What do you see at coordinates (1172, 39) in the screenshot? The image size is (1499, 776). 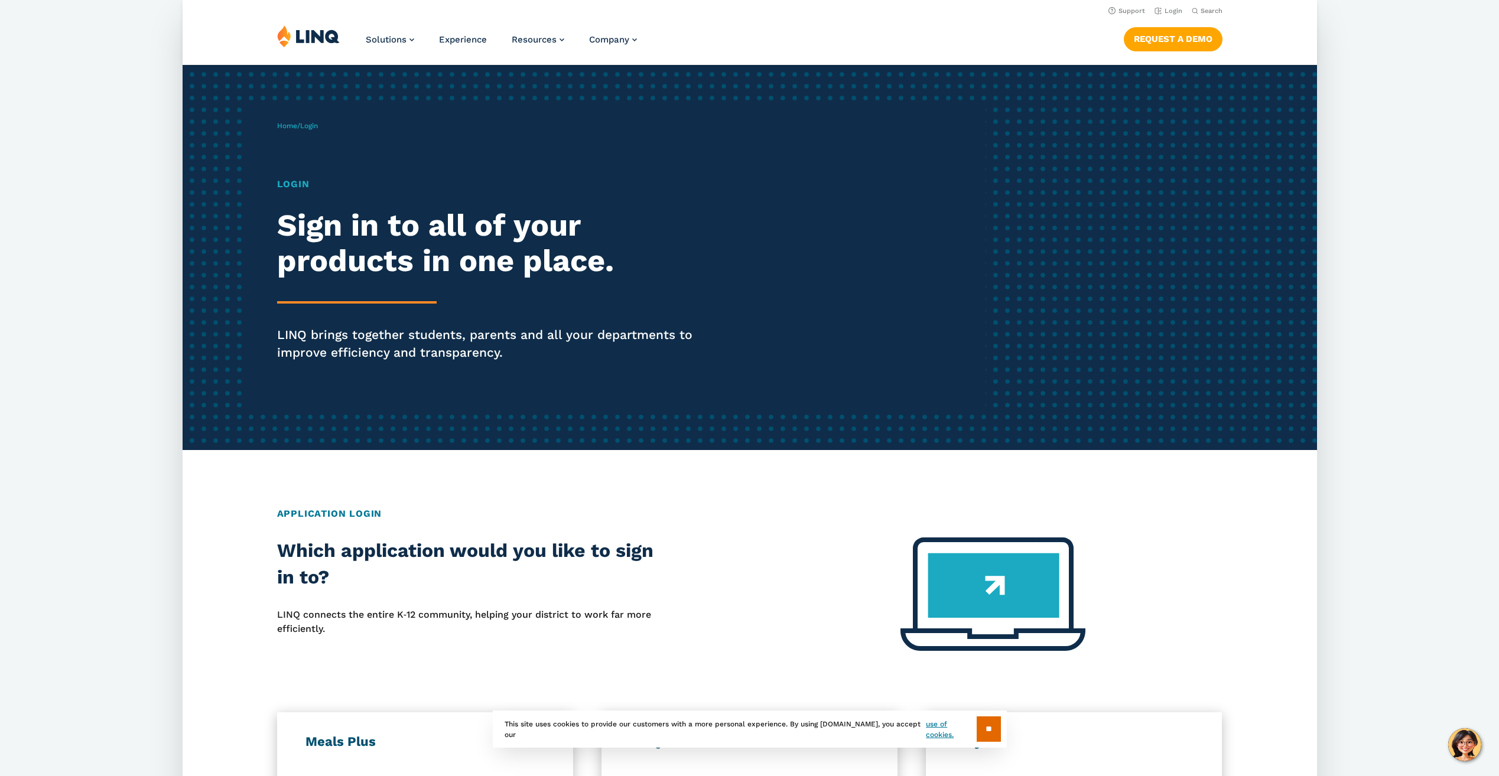 I see `a: Request a Demo` at bounding box center [1172, 39].